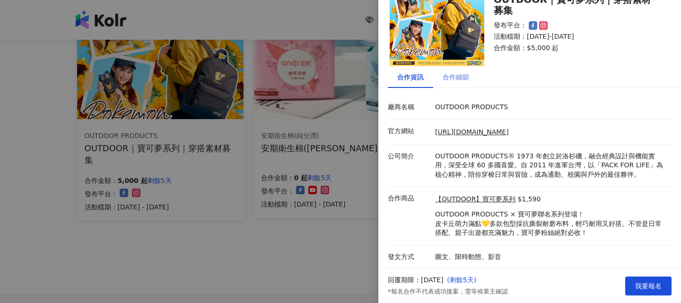  I want to click on p: 公司簡介, so click(409, 157).